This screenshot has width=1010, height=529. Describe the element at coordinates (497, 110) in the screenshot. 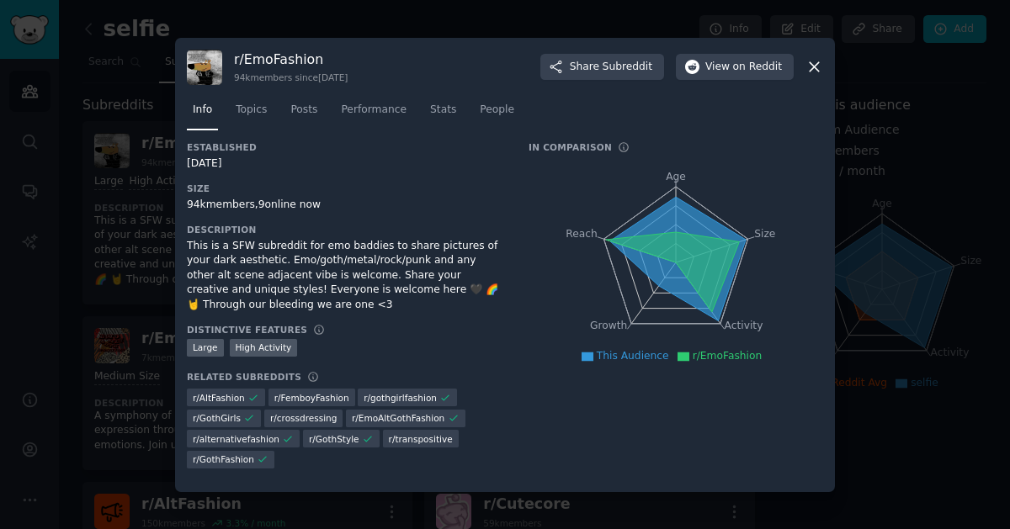

I see `span: People` at that location.